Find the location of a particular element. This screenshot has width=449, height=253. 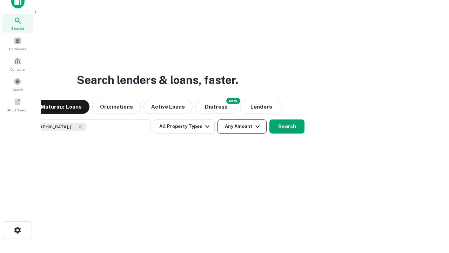

span: SREO Search is located at coordinates (18, 110).